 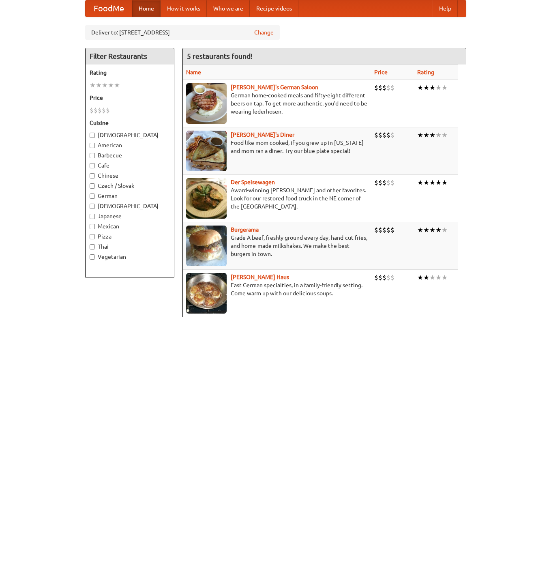 What do you see at coordinates (426, 72) in the screenshot?
I see `a: Rating` at bounding box center [426, 72].